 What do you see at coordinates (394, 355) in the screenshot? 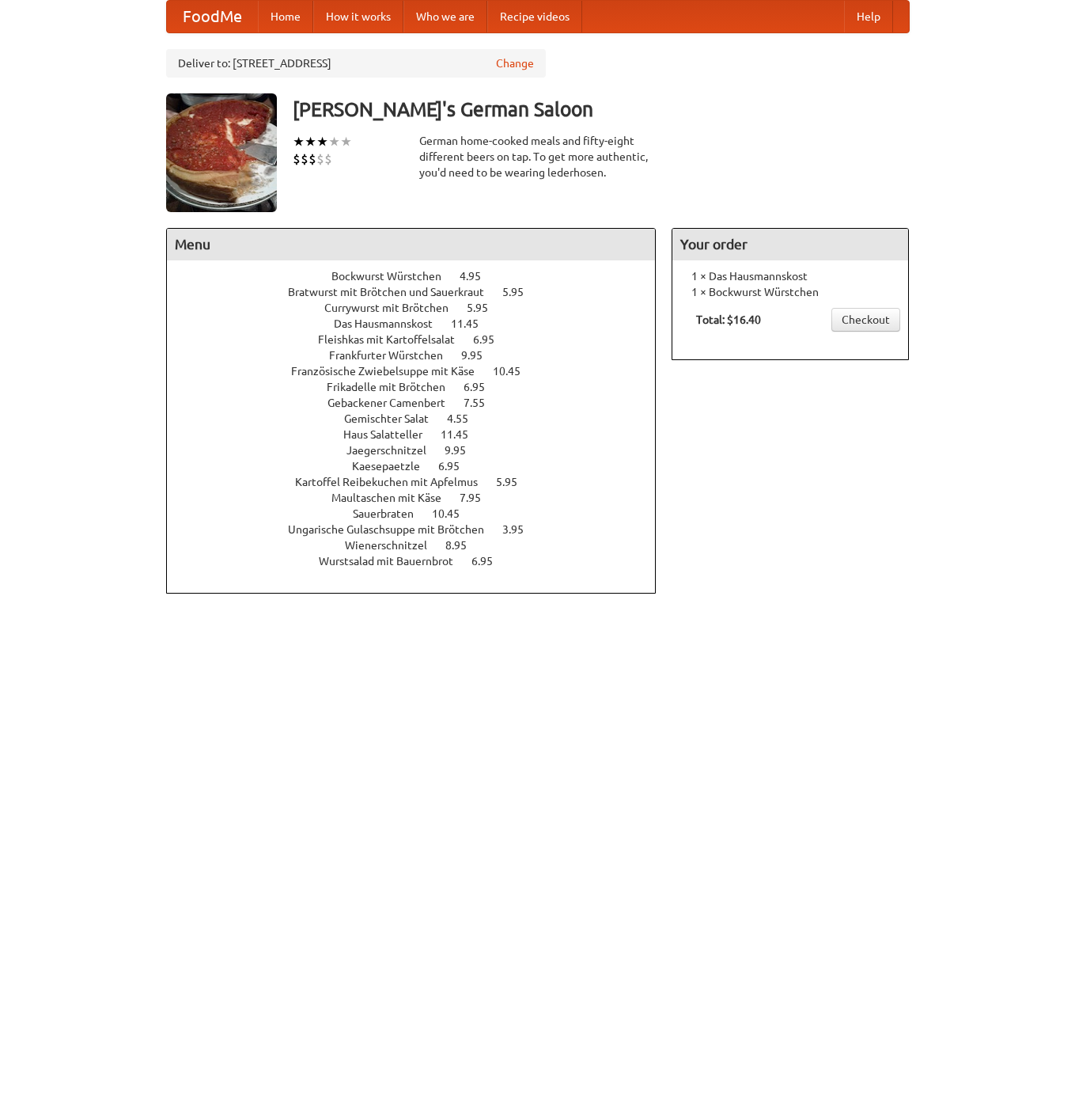
I see `span: Frankfurter Würstchen` at bounding box center [394, 355].